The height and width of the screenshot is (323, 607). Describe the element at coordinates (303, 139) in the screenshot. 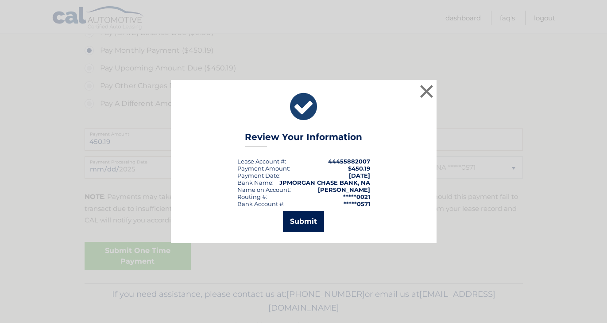

I see `h3: Review Your Information` at that location.